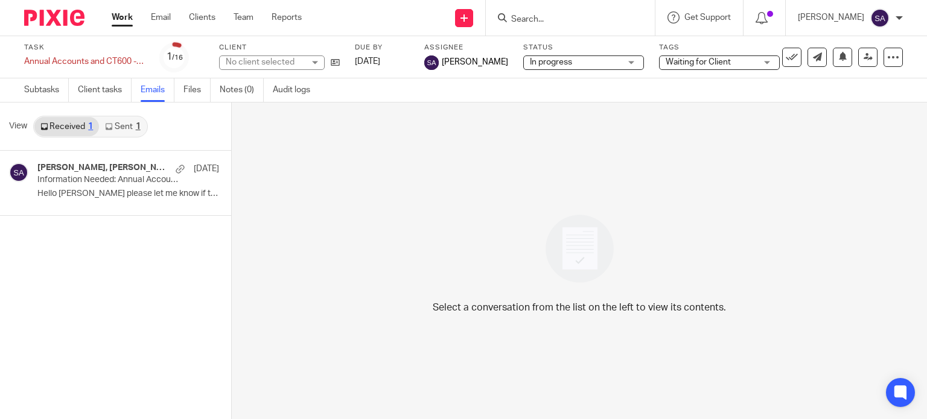  I want to click on a: Audit logs, so click(296, 90).